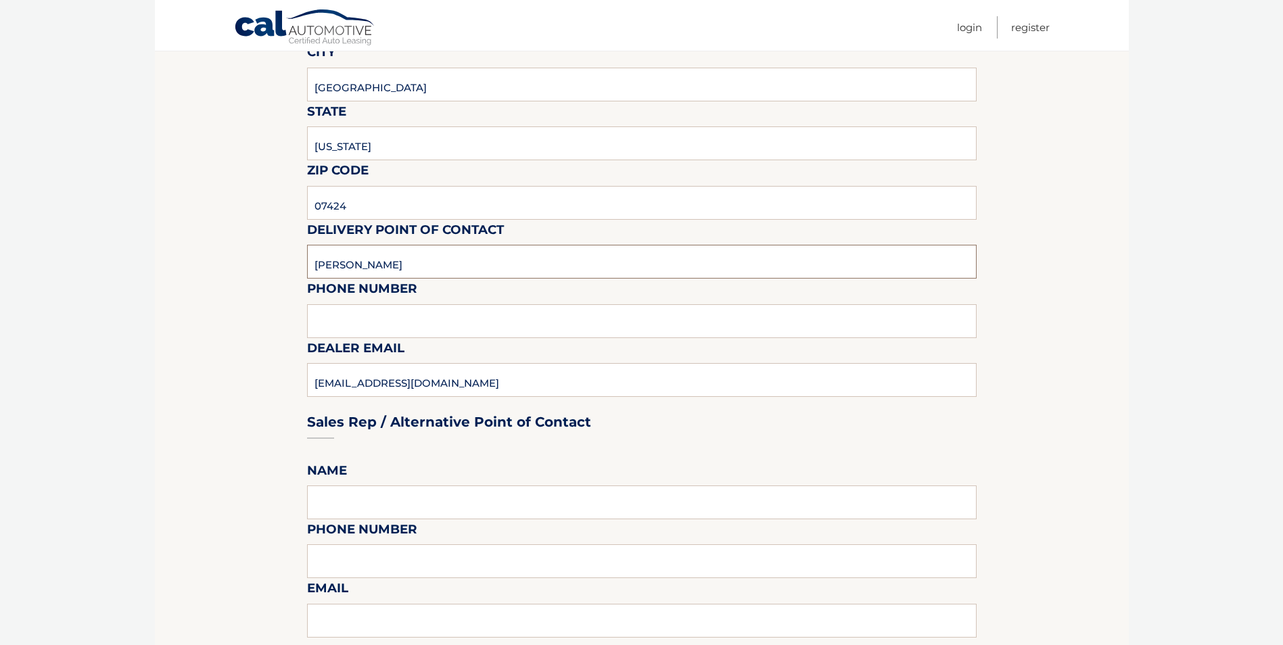  Describe the element at coordinates (405, 232) in the screenshot. I see `label: Delivery Point of Contact` at that location.